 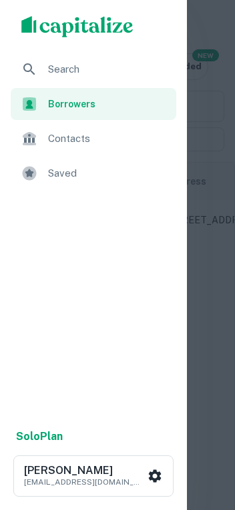 What do you see at coordinates (93, 173) in the screenshot?
I see `a: Saved` at bounding box center [93, 173].